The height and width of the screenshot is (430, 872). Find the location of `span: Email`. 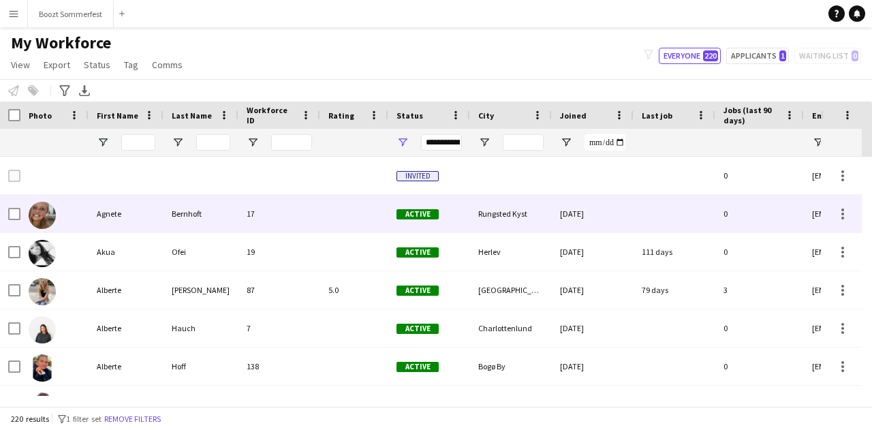

span: Email is located at coordinates (823, 115).